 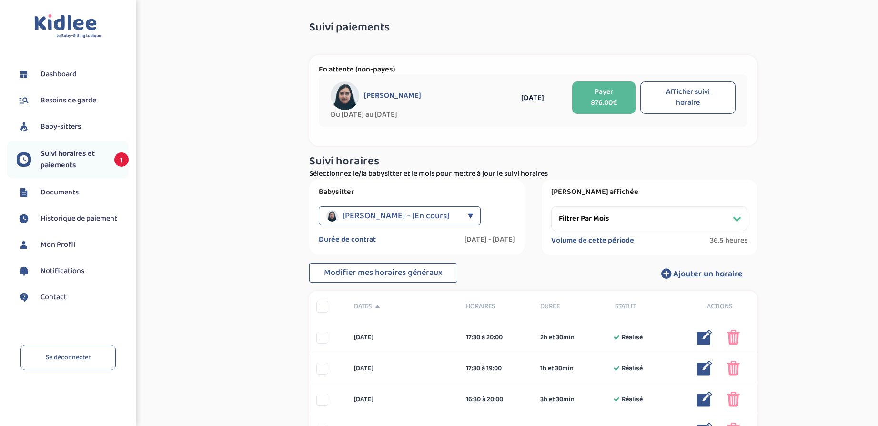 What do you see at coordinates (349, 28) in the screenshot?
I see `span: Suivi paiements` at bounding box center [349, 28].